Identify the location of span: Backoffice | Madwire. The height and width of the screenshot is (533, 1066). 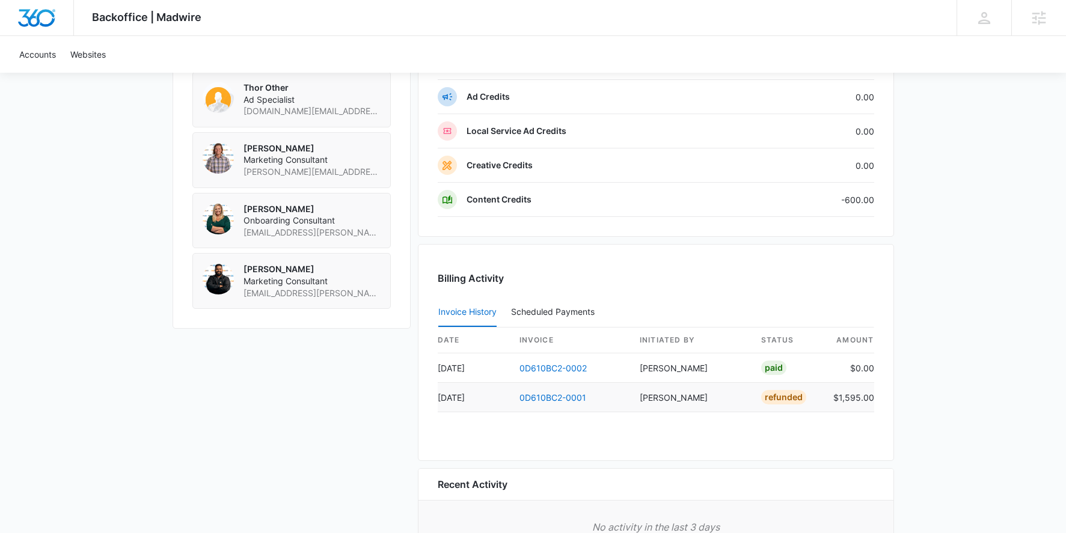
(147, 17).